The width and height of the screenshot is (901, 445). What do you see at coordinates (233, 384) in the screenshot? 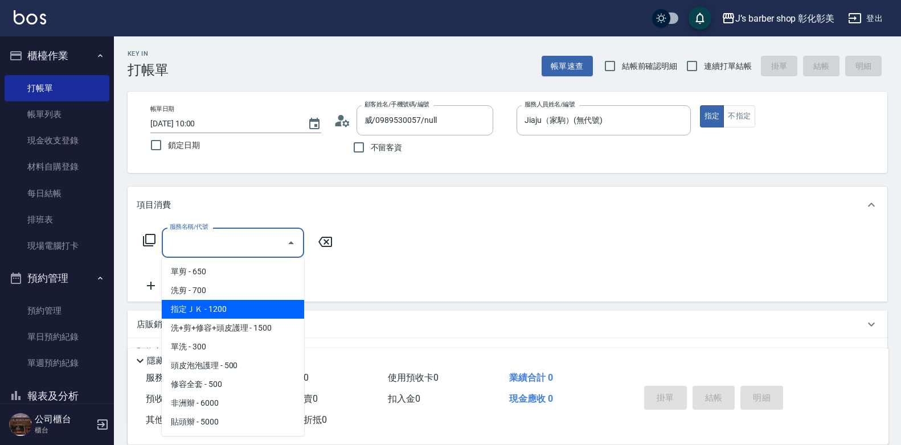
I see `span: 修容全套 - 500` at bounding box center [233, 384].